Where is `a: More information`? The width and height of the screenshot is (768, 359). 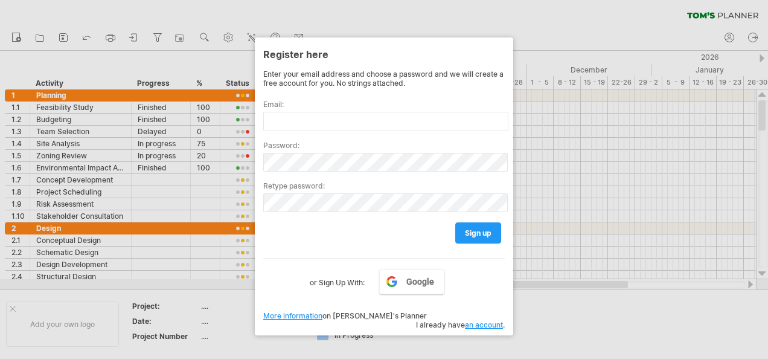 a: More information is located at coordinates (293, 315).